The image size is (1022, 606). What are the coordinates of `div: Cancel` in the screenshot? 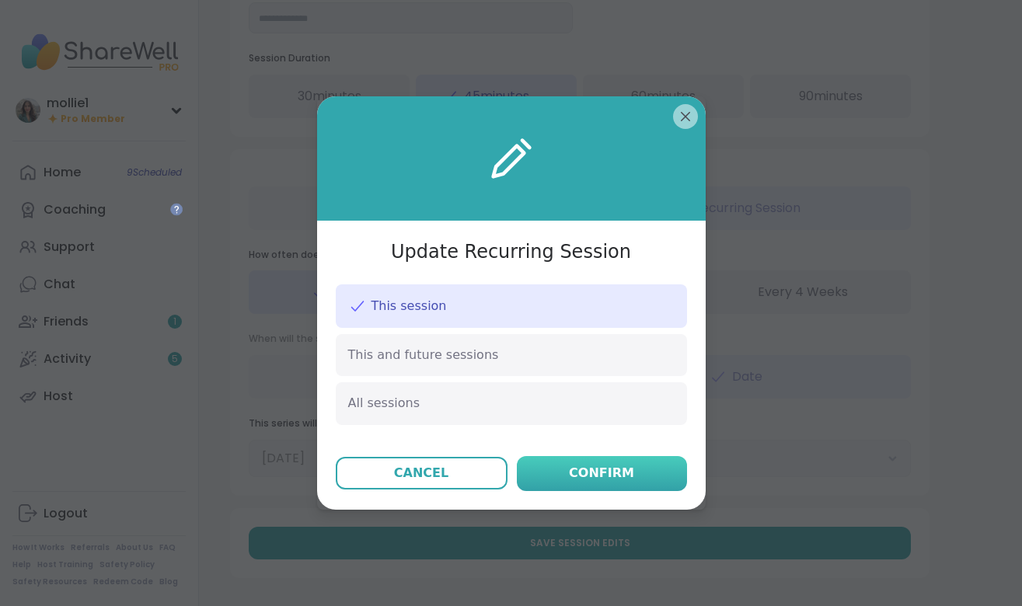 It's located at (421, 473).